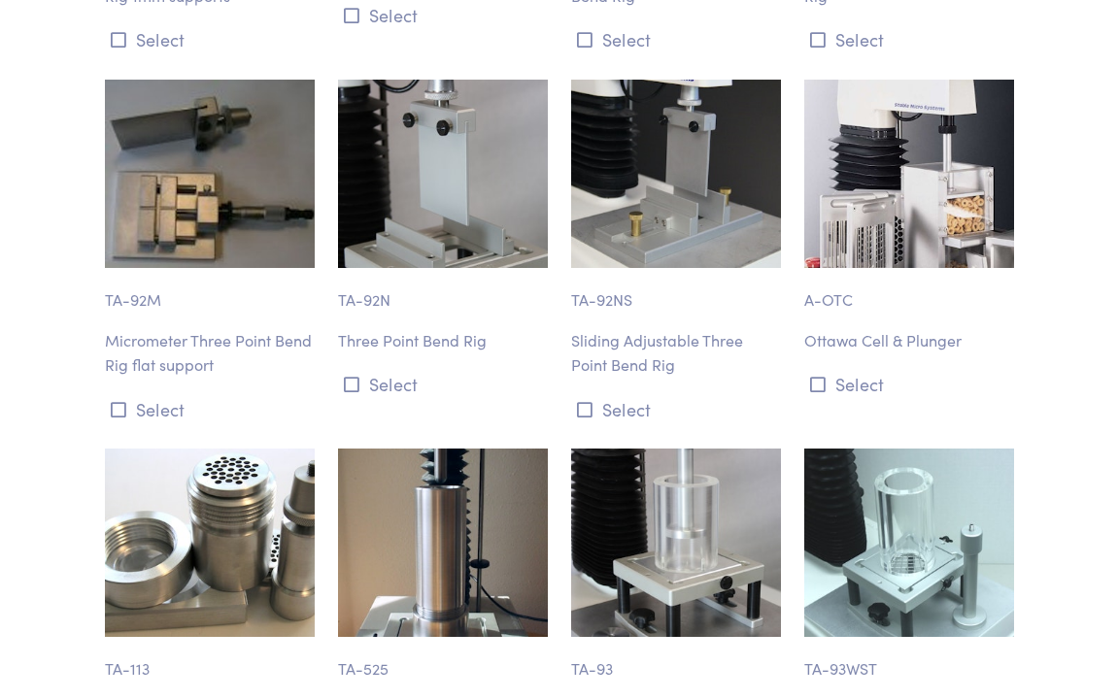  What do you see at coordinates (909, 341) in the screenshot?
I see `p: Ottawa Cell & Plunger` at bounding box center [909, 341].